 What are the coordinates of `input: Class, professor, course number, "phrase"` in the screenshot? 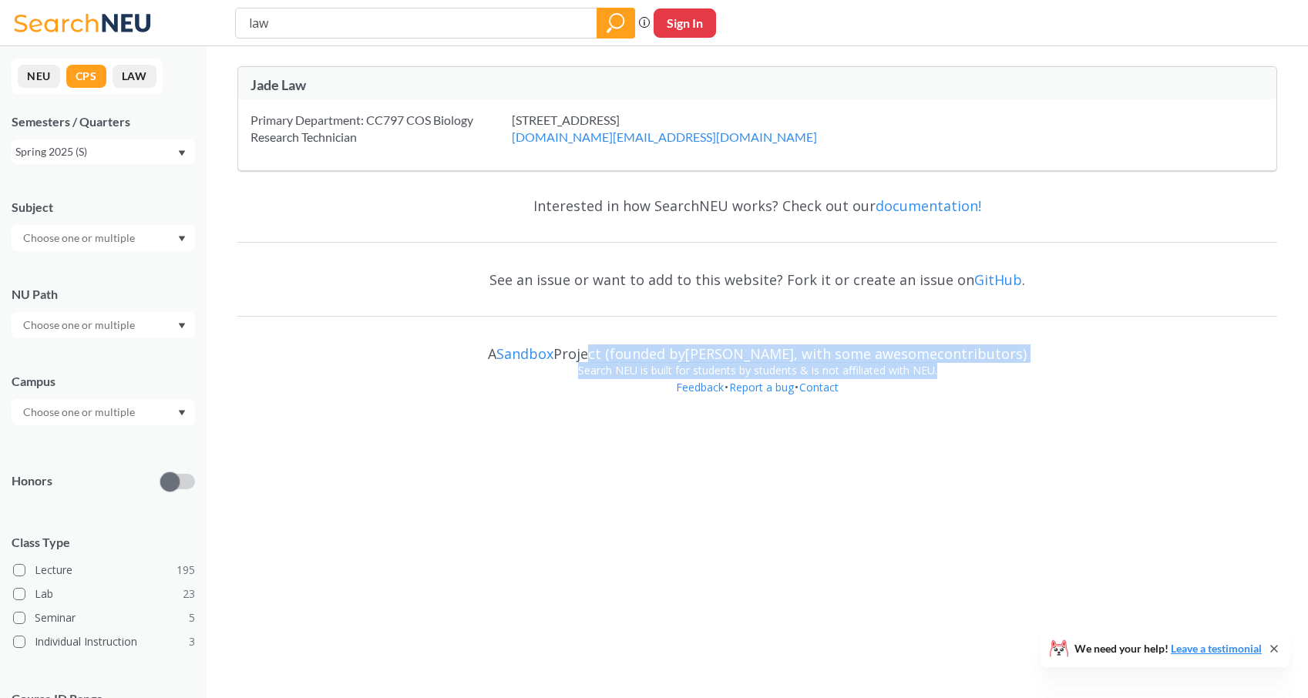 It's located at (416, 23).